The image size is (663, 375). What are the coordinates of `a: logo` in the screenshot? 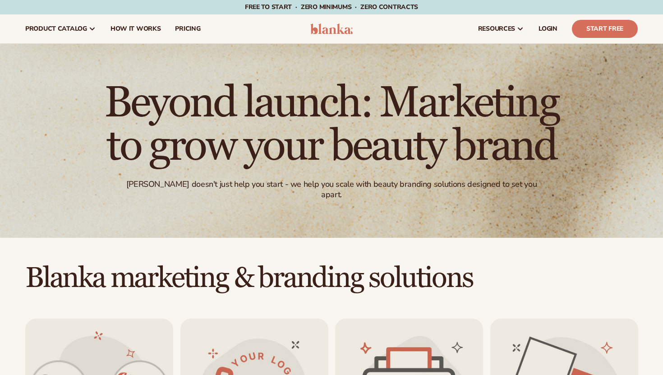 It's located at (332, 29).